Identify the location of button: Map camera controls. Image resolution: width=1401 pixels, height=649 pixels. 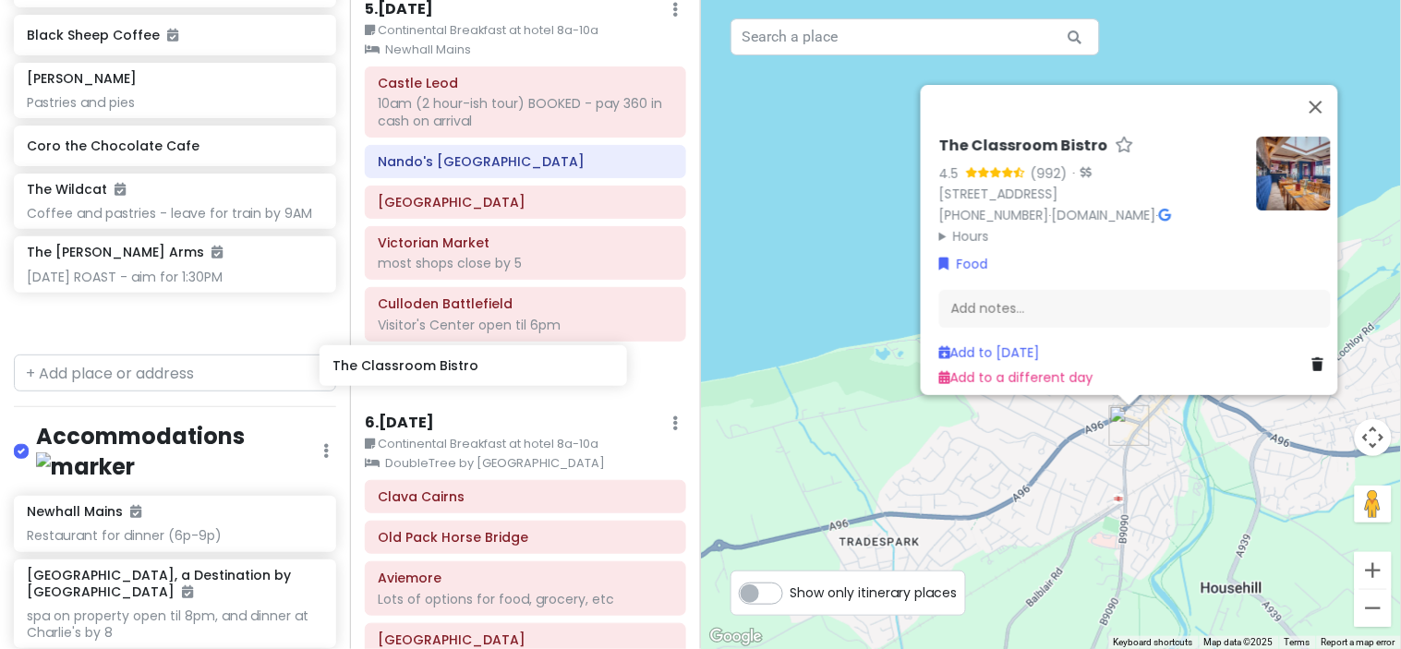
(1373, 438).